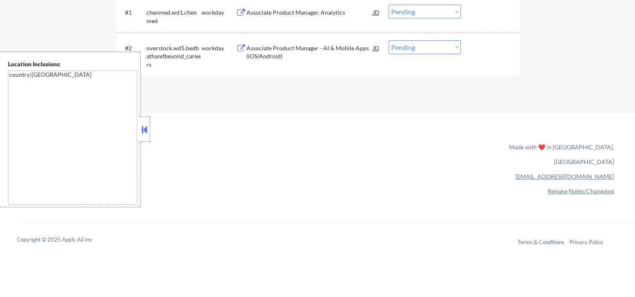  I want to click on div: Location Inclusions:, so click(73, 64).